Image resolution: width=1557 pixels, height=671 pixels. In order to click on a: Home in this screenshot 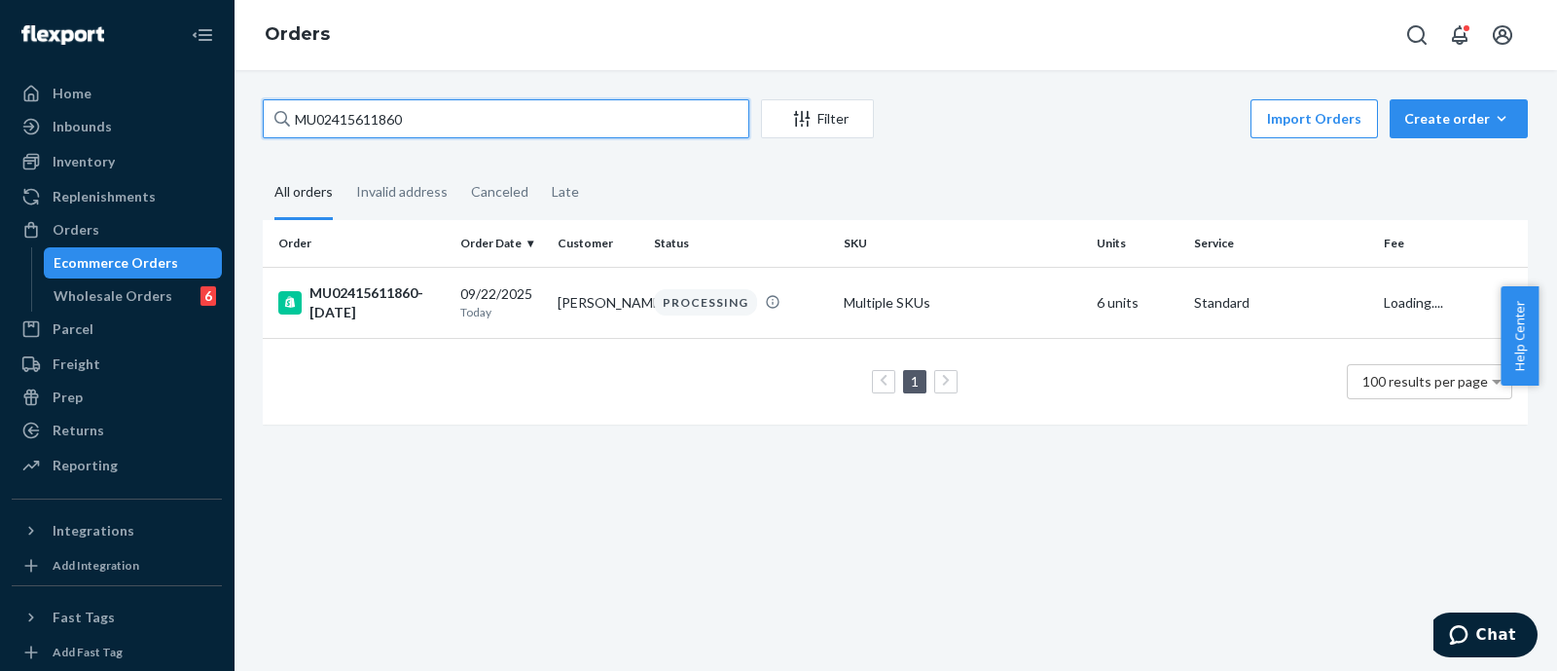, I will do `click(117, 93)`.